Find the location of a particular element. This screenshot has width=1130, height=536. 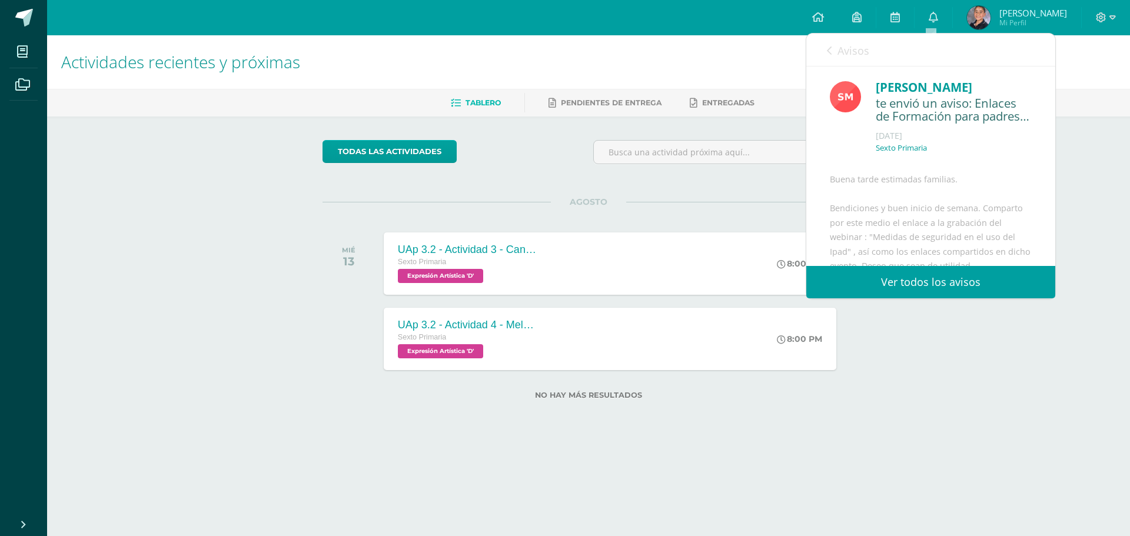

span: Actividades recientes y próximas is located at coordinates (181, 62).